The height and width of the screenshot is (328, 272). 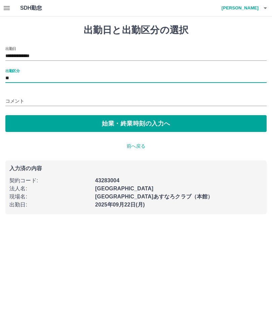 I want to click on b: 43283004, so click(x=107, y=180).